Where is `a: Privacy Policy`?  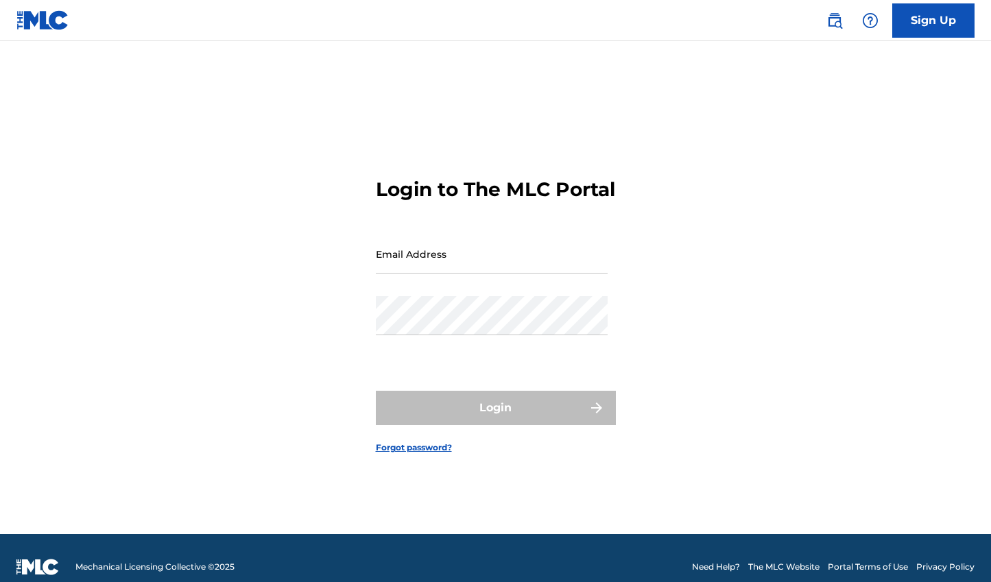 a: Privacy Policy is located at coordinates (945, 567).